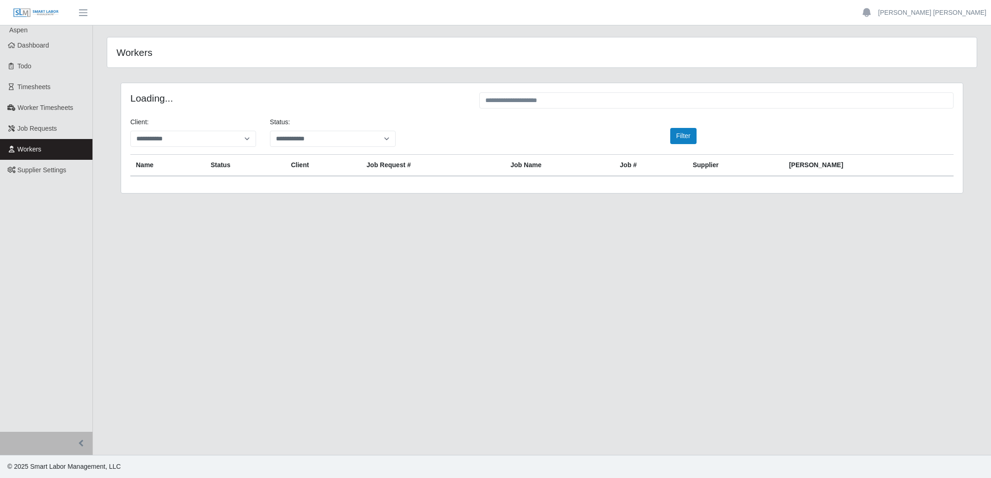 The height and width of the screenshot is (478, 991). Describe the element at coordinates (34, 87) in the screenshot. I see `span: Timesheets` at that location.